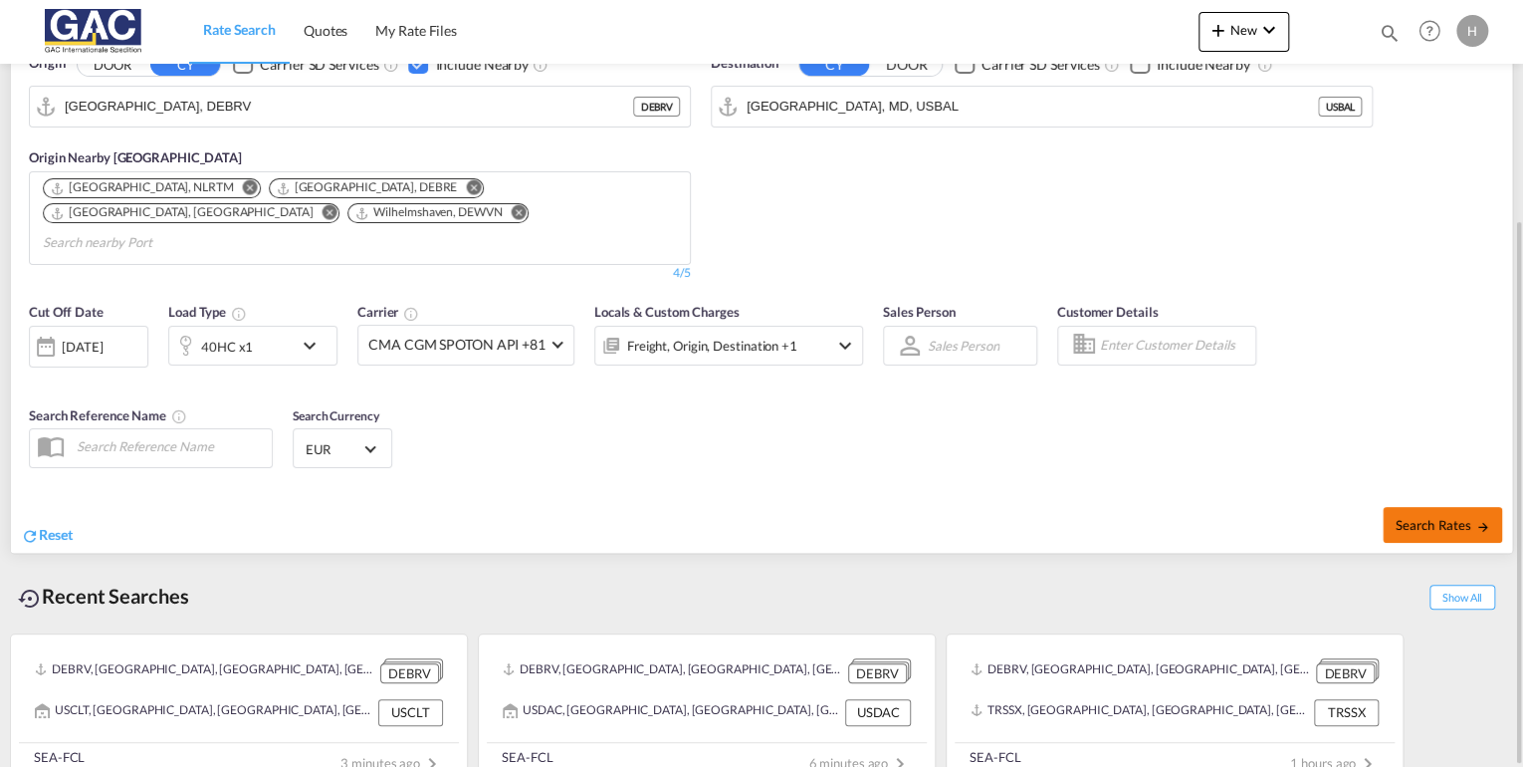 Image resolution: width=1523 pixels, height=767 pixels. What do you see at coordinates (388, 312) in the screenshot?
I see `span: Carrier` at bounding box center [388, 312].